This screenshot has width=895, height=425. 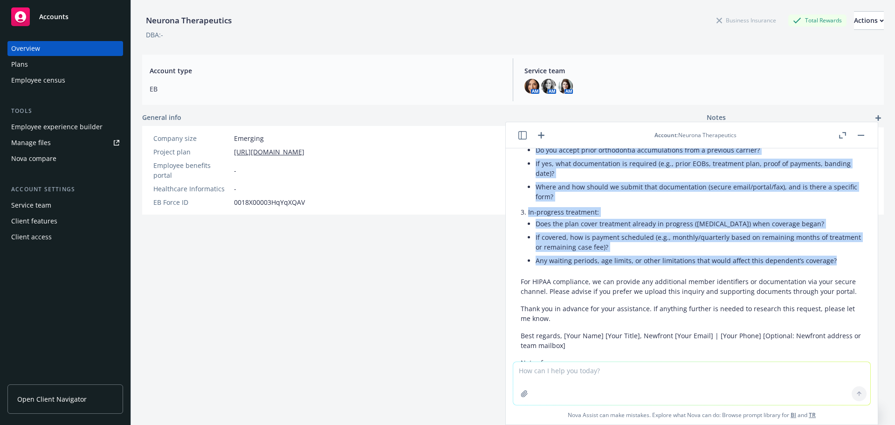 What do you see at coordinates (716, 118) in the screenshot?
I see `span: Notes` at bounding box center [716, 118].